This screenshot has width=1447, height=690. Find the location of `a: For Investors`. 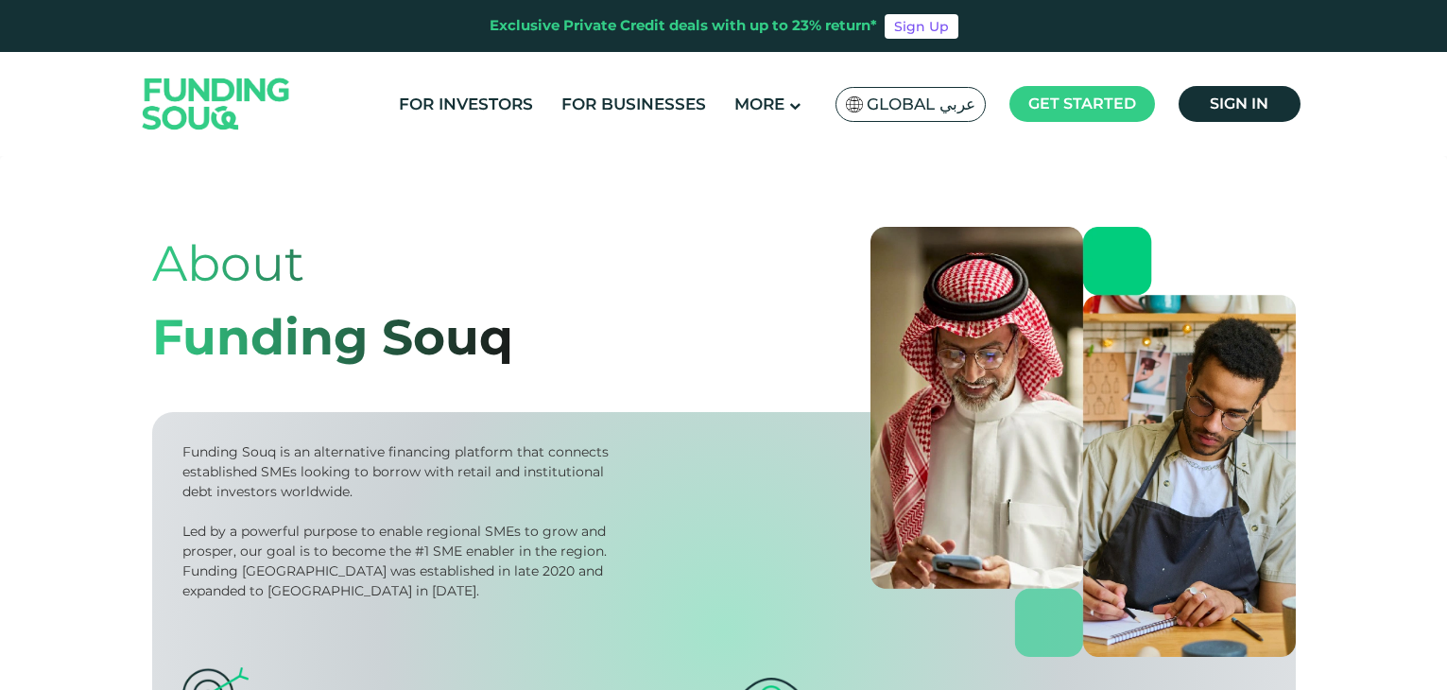

a: For Investors is located at coordinates (466, 104).